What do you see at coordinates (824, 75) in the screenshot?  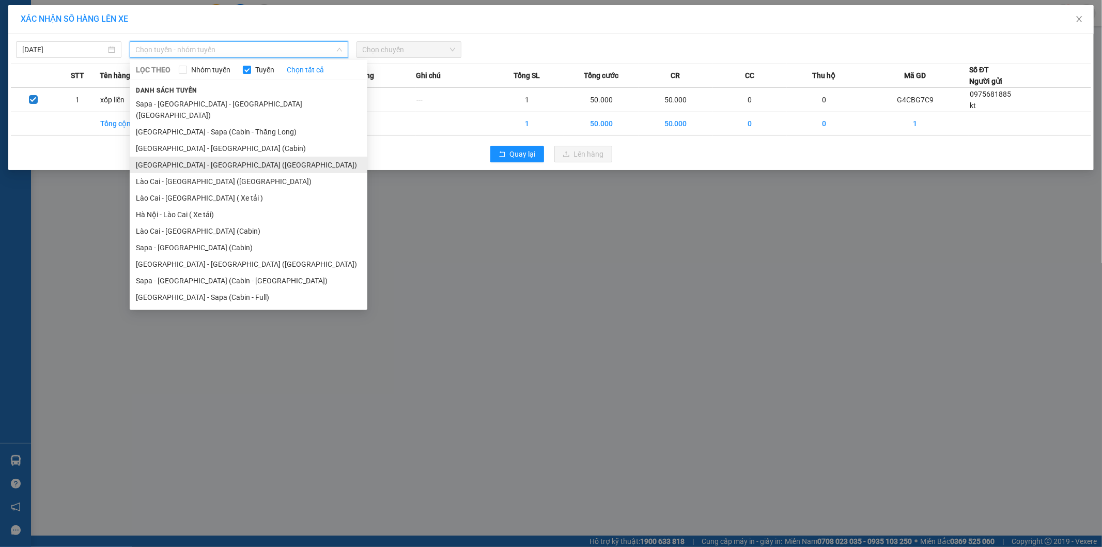 I see `span: Thu hộ` at bounding box center [824, 75].